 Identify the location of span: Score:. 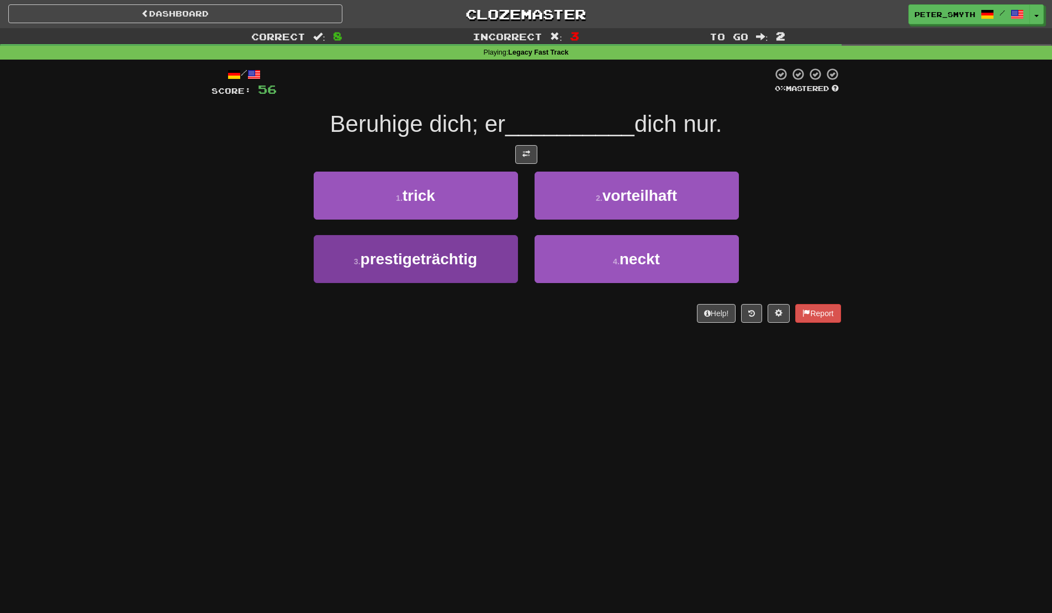
(231, 91).